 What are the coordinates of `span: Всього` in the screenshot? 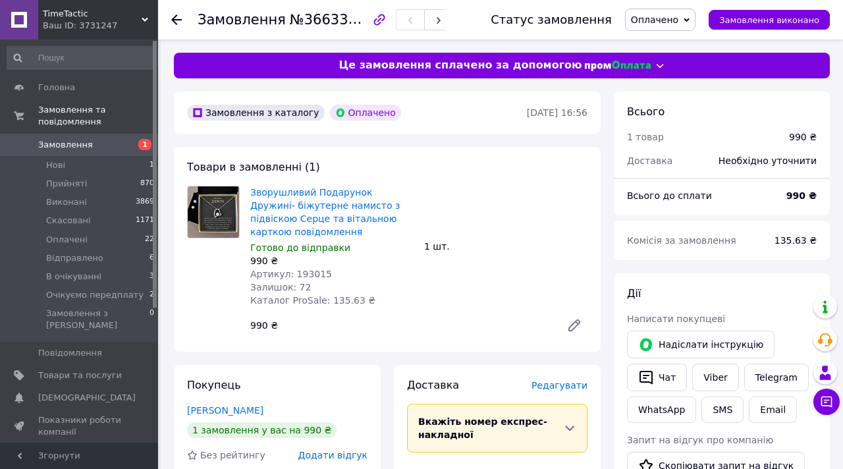 It's located at (646, 111).